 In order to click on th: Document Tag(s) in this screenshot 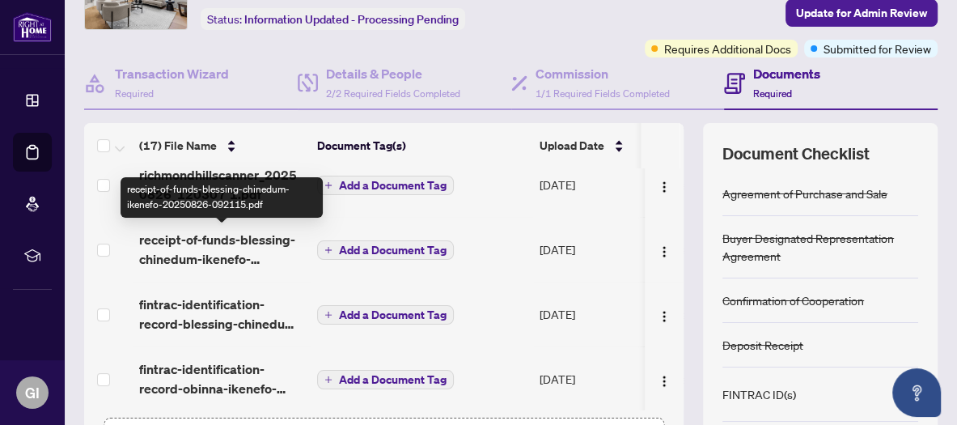, I will do `click(421, 146)`.